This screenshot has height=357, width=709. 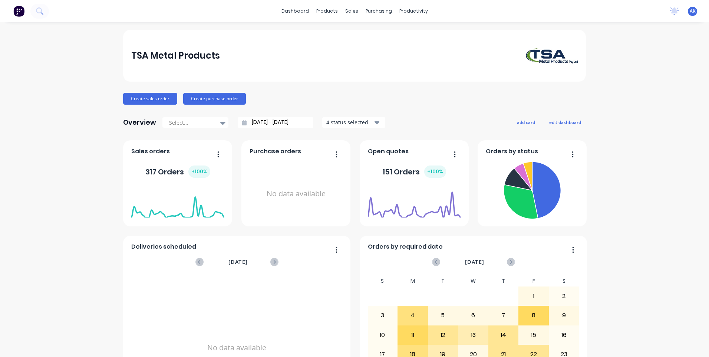 I want to click on span: Orders by status, so click(x=511, y=151).